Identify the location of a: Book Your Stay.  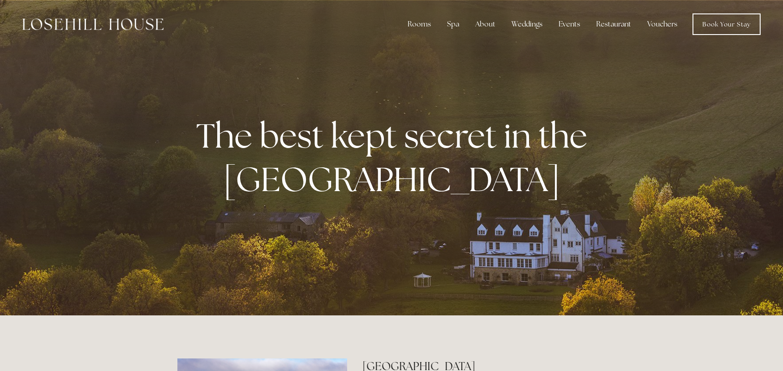
(727, 24).